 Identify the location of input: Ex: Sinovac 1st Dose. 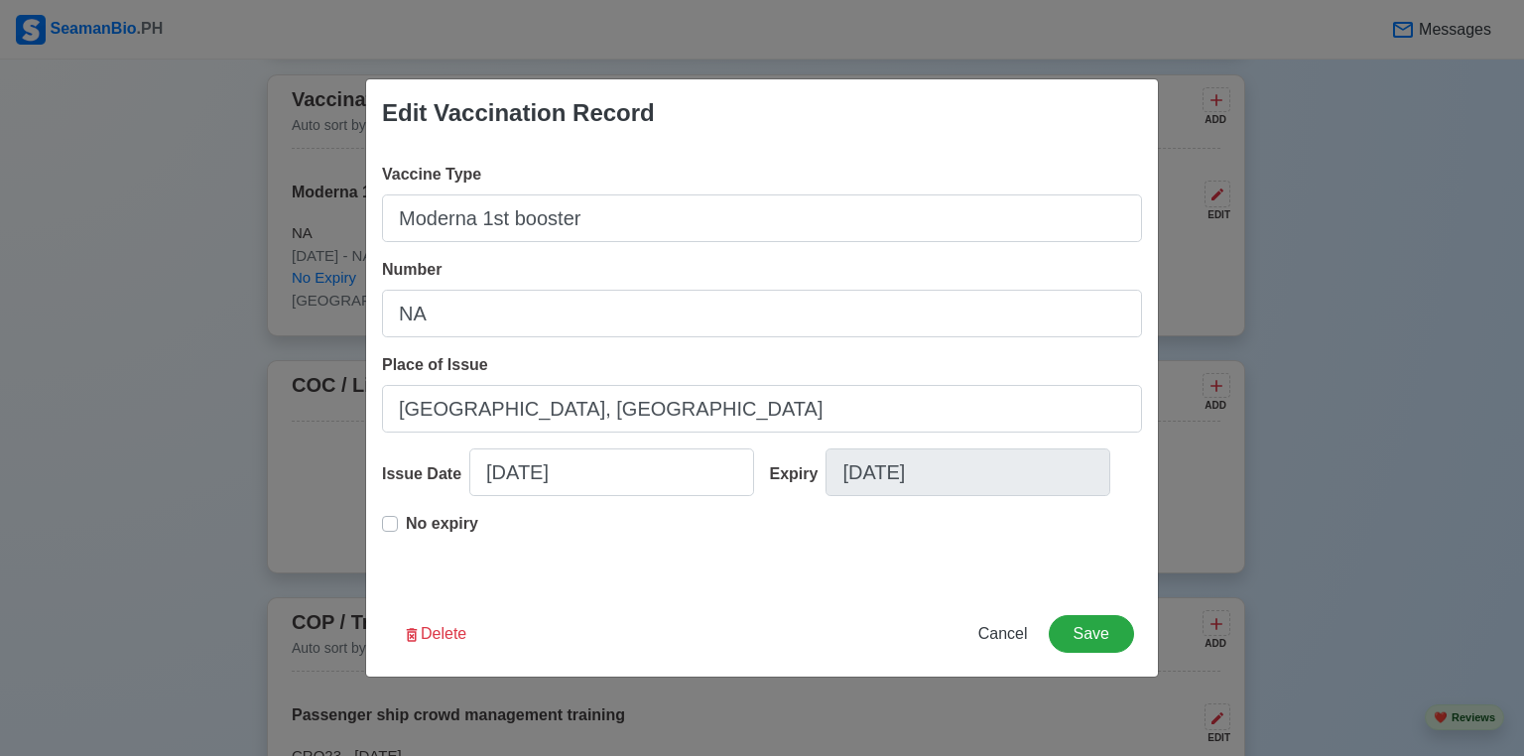
(762, 218).